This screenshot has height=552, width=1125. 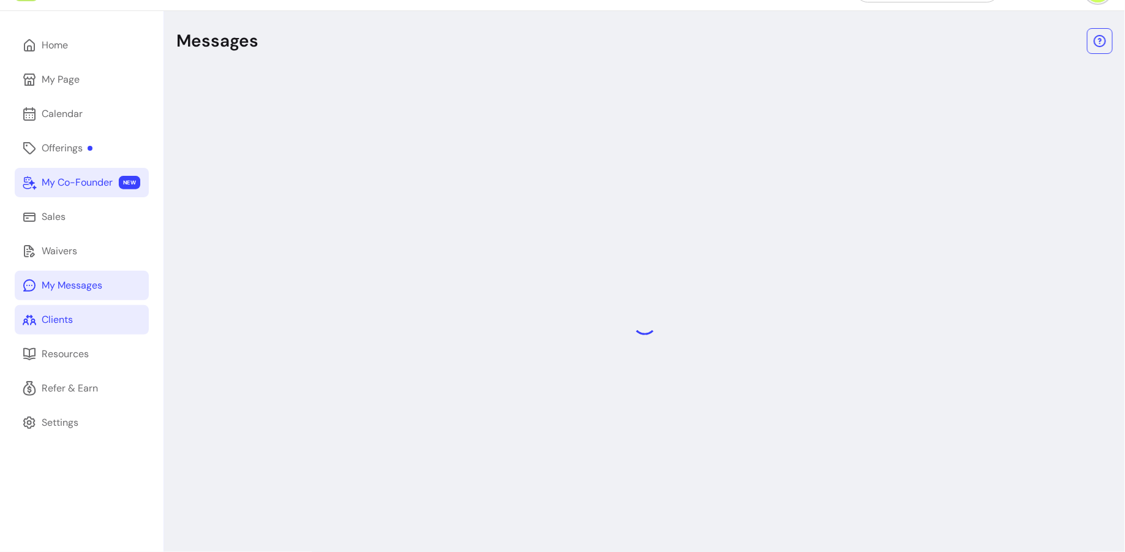 What do you see at coordinates (81, 388) in the screenshot?
I see `a: Refer & Earn` at bounding box center [81, 388].